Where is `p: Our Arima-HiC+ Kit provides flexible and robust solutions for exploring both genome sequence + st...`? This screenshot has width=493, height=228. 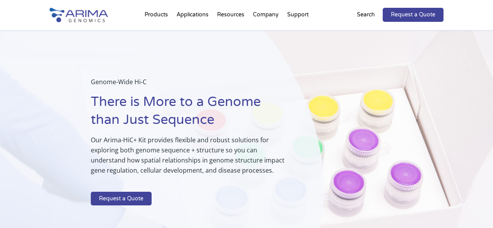 p: Our Arima-HiC+ Kit provides flexible and robust solutions for exploring both genome sequence + st... is located at coordinates (188, 158).